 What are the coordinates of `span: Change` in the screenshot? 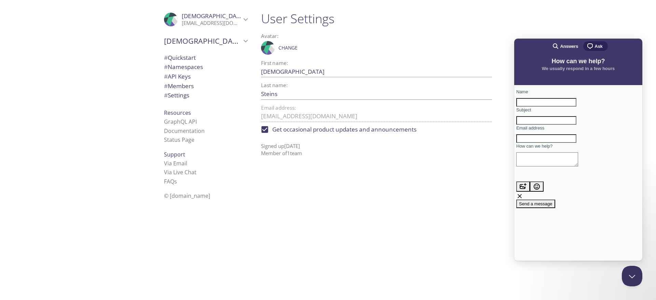 It's located at (288, 48).